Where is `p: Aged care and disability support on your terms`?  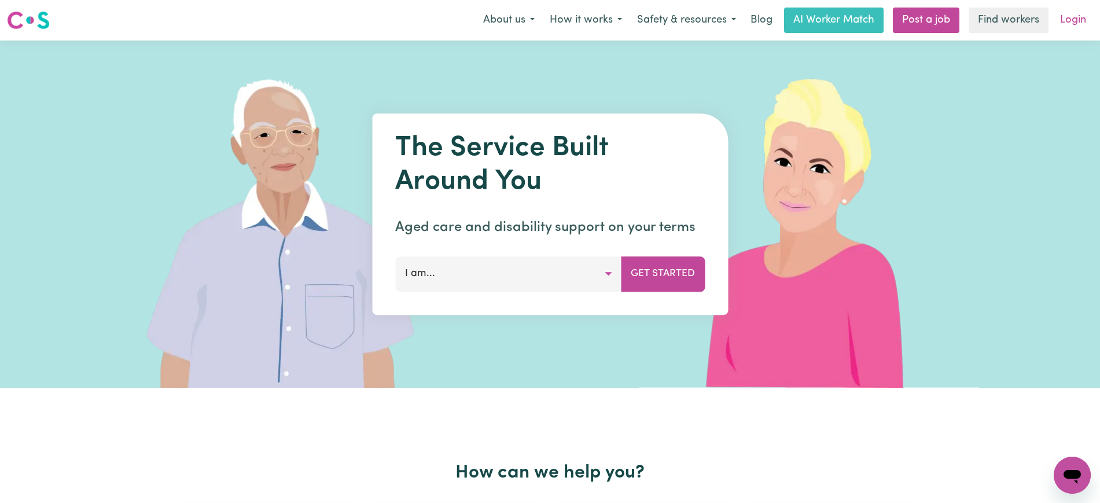
p: Aged care and disability support on your terms is located at coordinates (550, 227).